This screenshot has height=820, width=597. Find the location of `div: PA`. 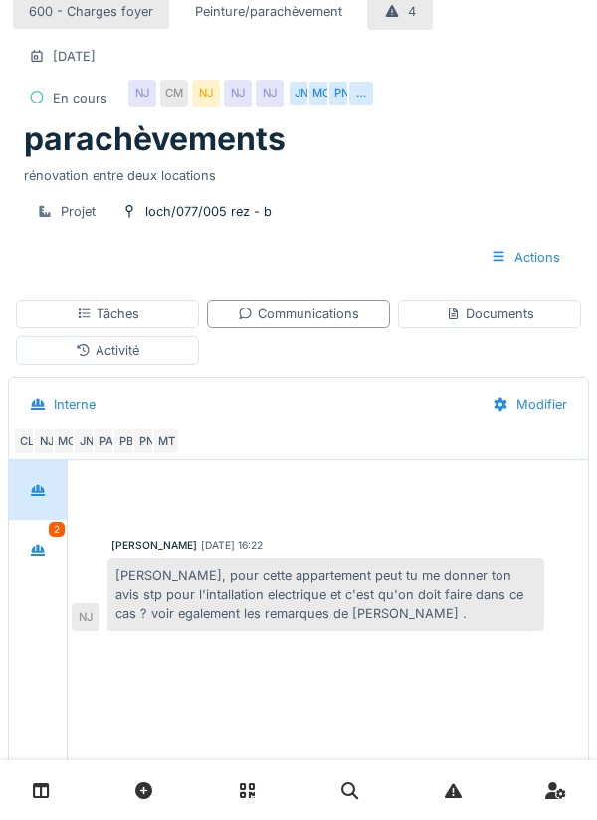

div: PA is located at coordinates (106, 441).